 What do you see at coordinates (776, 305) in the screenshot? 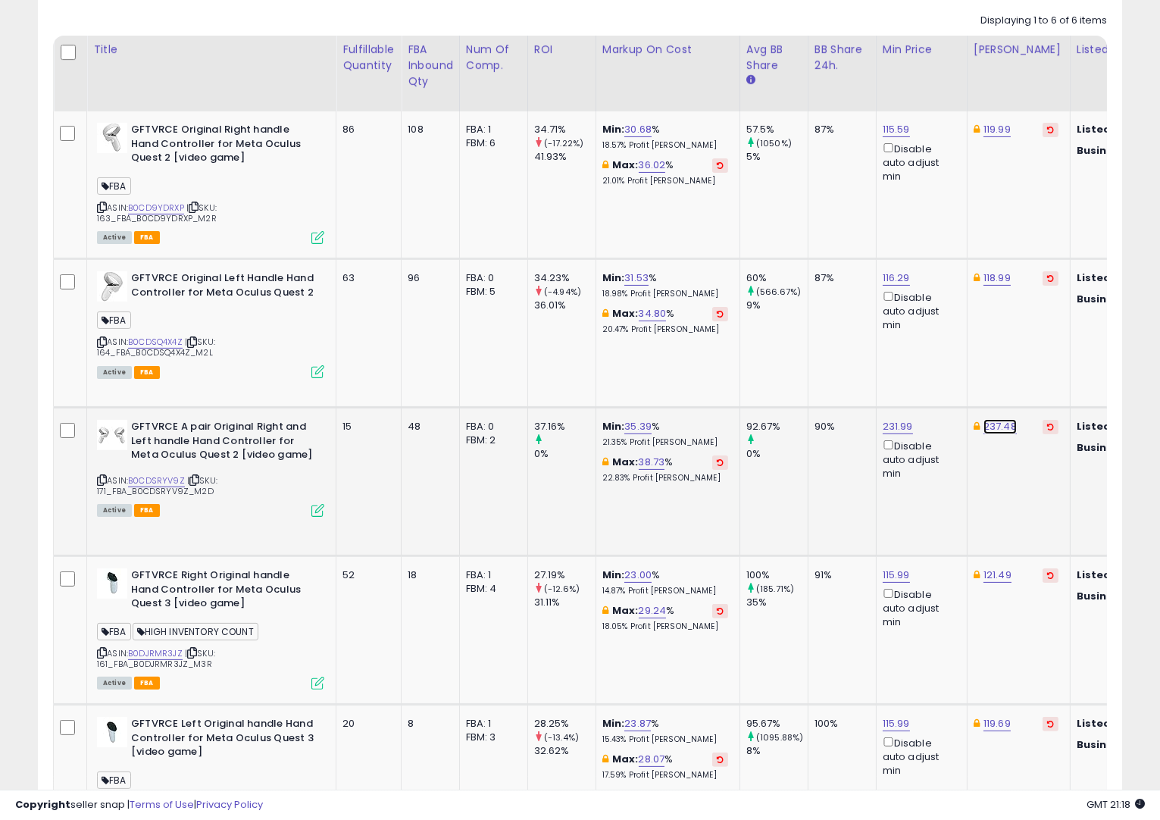
I see `div: 9%` at bounding box center [776, 305].